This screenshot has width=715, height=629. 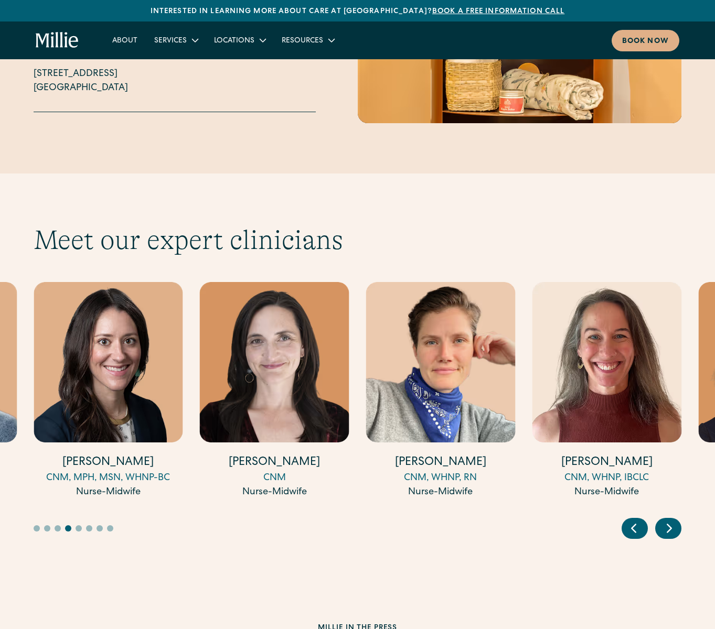 What do you see at coordinates (668, 529) in the screenshot?
I see `div: Next slide` at bounding box center [668, 529].